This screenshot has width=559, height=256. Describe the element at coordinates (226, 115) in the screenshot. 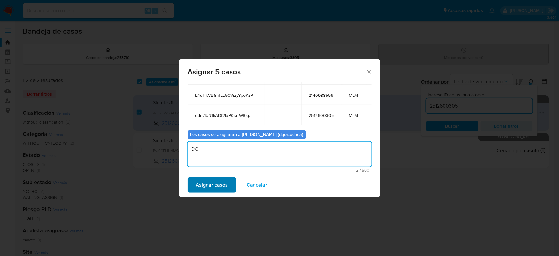

I see `span: ddn7IbN1kADf2luP0smW8Igz` at that location.